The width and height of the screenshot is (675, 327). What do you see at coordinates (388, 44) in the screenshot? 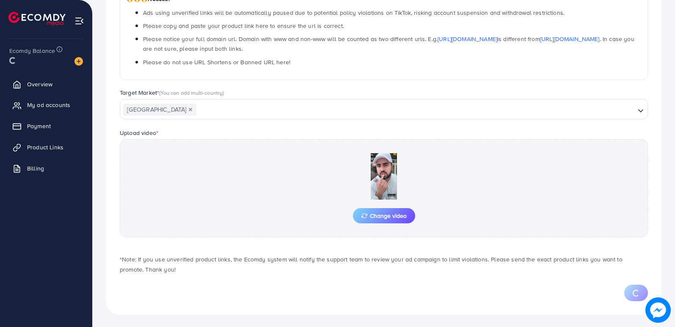
I see `span: Please notice your full domain url. Domain with www and non-www will be counted as two different ...` at bounding box center [388, 44].